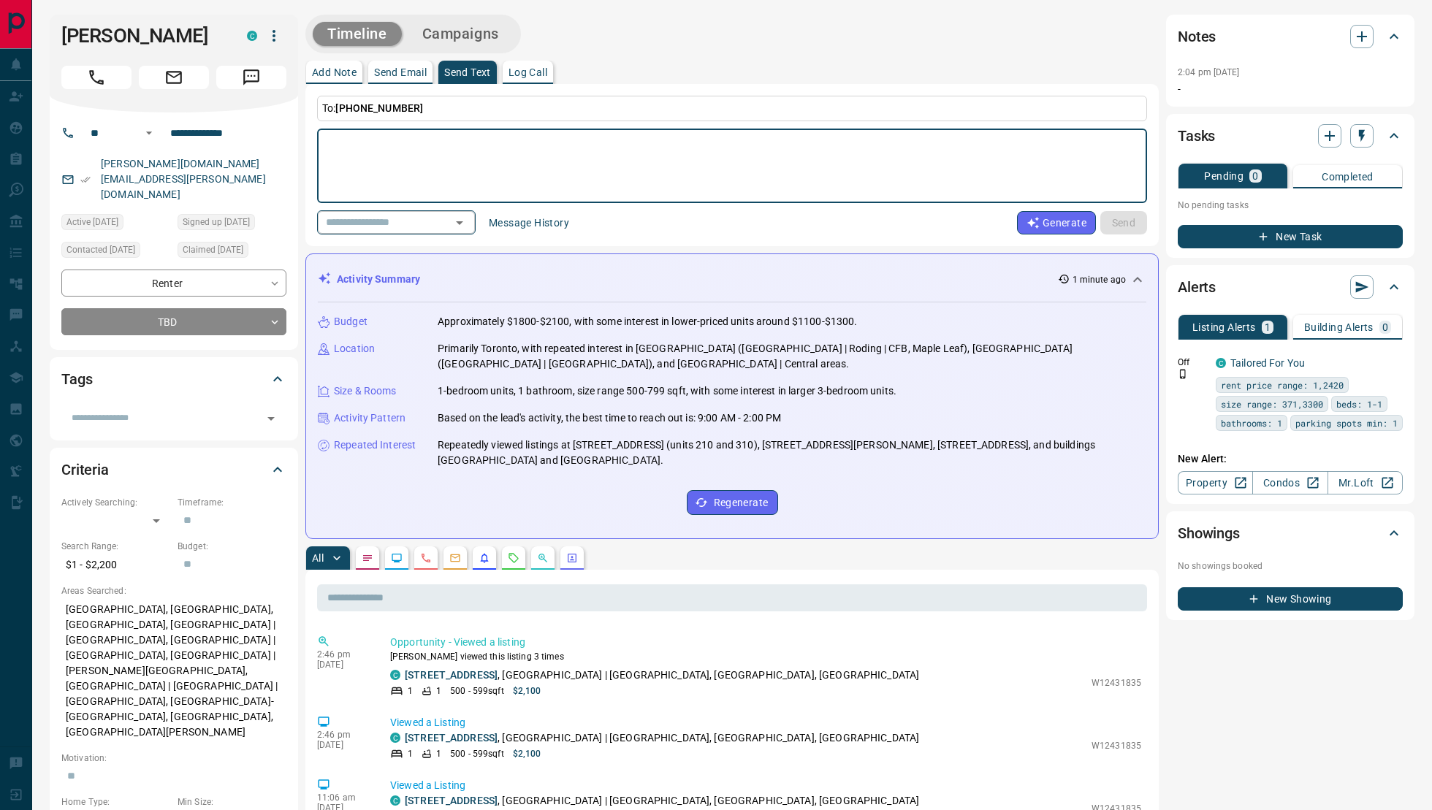  Describe the element at coordinates (1224, 176) in the screenshot. I see `p: Pending` at that location.